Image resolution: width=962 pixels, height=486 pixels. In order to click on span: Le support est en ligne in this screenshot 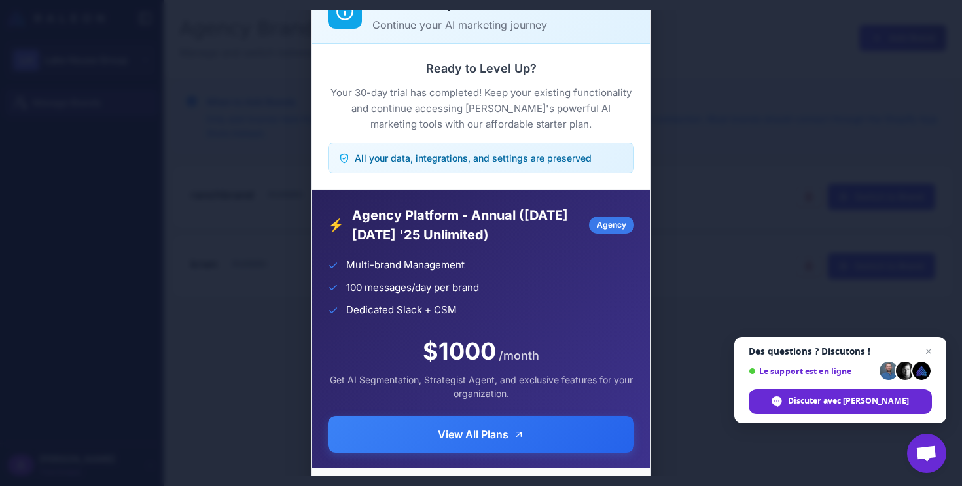, I will do `click(812, 371)`.